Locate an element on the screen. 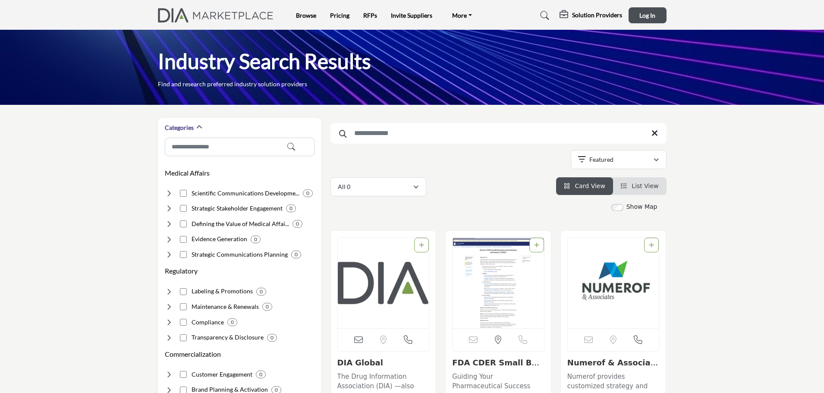 The height and width of the screenshot is (393, 824). a: RFPs is located at coordinates (370, 15).